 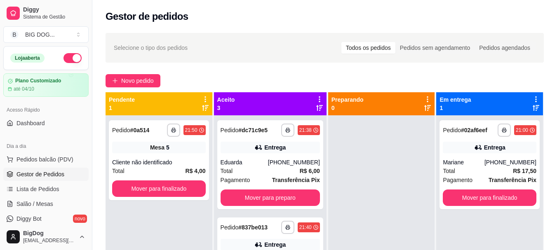 I want to click on strong: R$ 6,00, so click(x=309, y=171).